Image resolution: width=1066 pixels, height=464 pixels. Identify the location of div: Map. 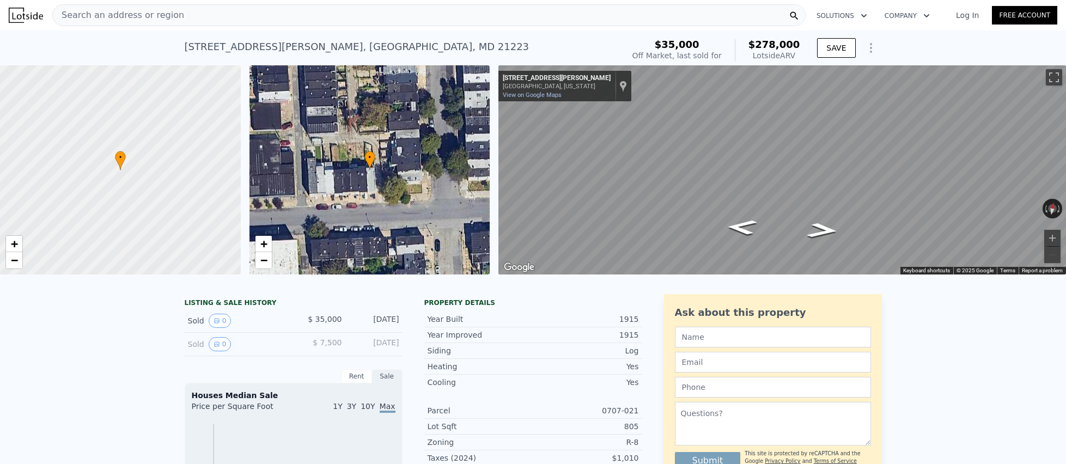
(782, 170).